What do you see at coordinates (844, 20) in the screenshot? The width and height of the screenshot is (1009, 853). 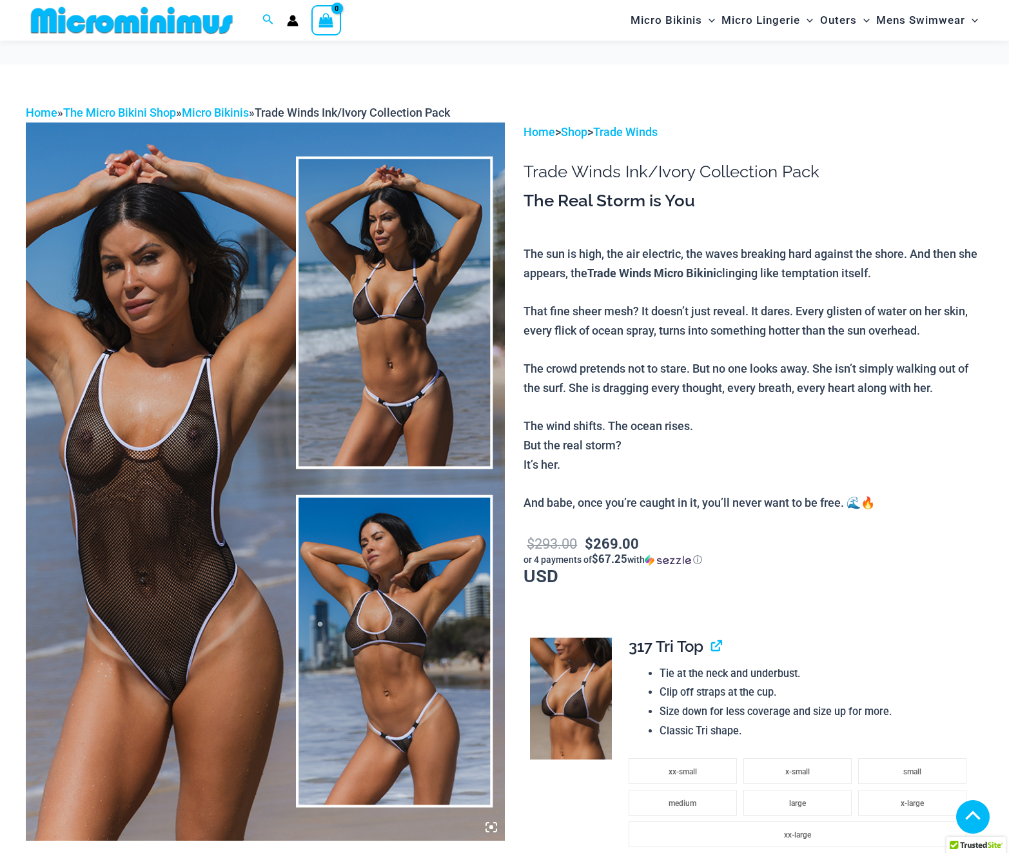 I see `a: OutersMenu ToggleMenu Toggle` at bounding box center [844, 20].